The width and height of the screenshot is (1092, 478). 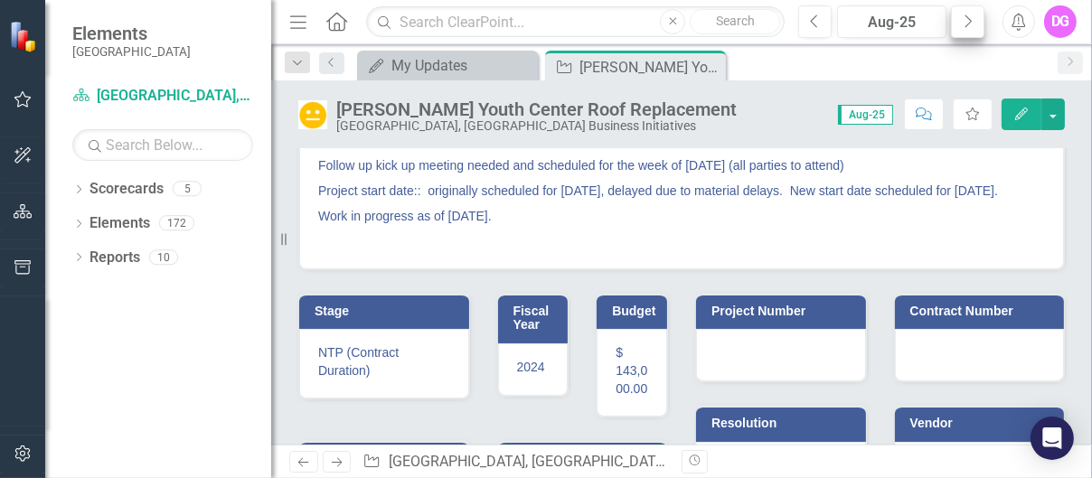 What do you see at coordinates (131, 33) in the screenshot?
I see `span: Elements` at bounding box center [131, 33].